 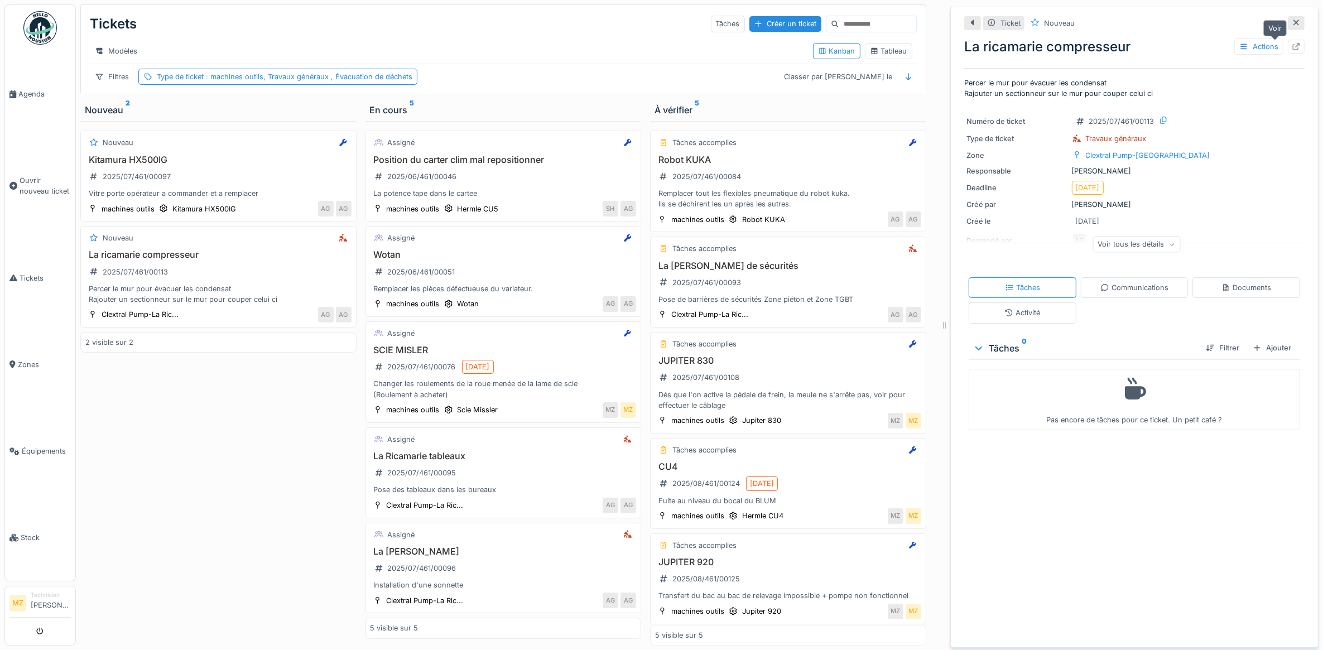 I want to click on div: 2025/06/461/00046, so click(x=422, y=176).